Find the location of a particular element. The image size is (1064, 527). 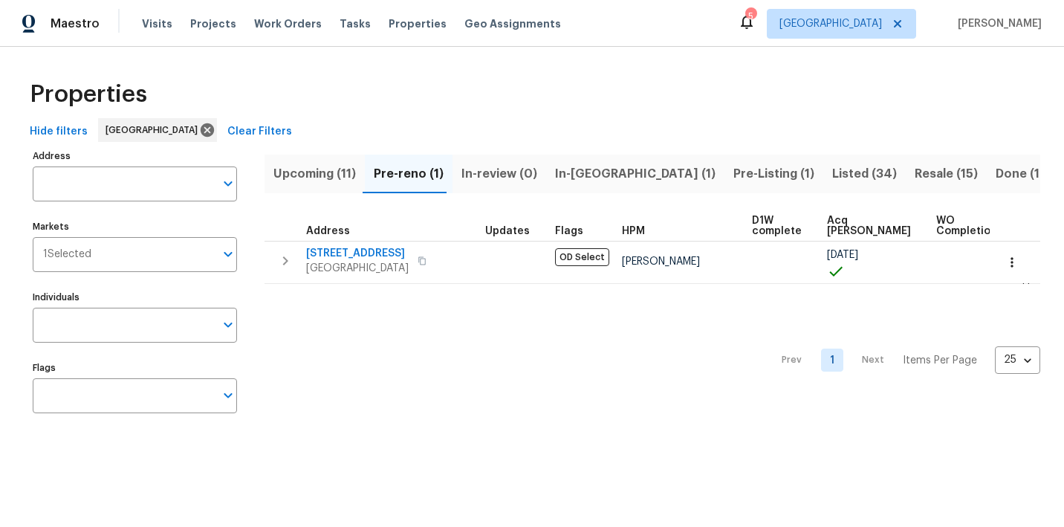

span: D1W complete is located at coordinates (777, 226).